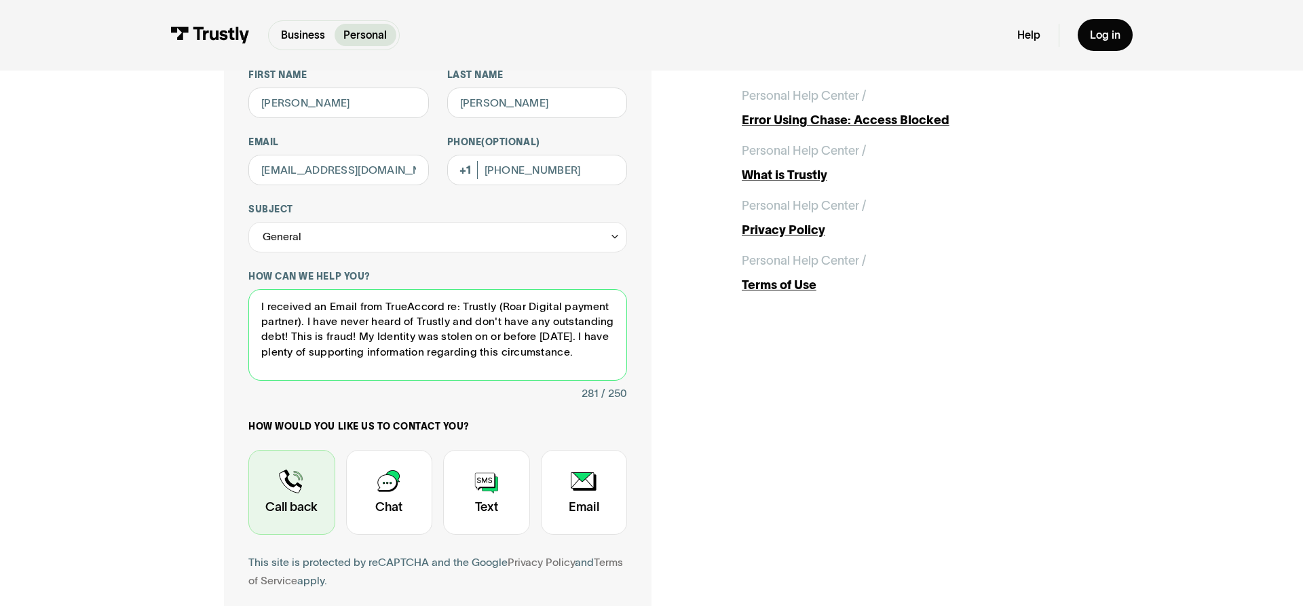 Image resolution: width=1303 pixels, height=606 pixels. I want to click on a: Personal, so click(365, 35).